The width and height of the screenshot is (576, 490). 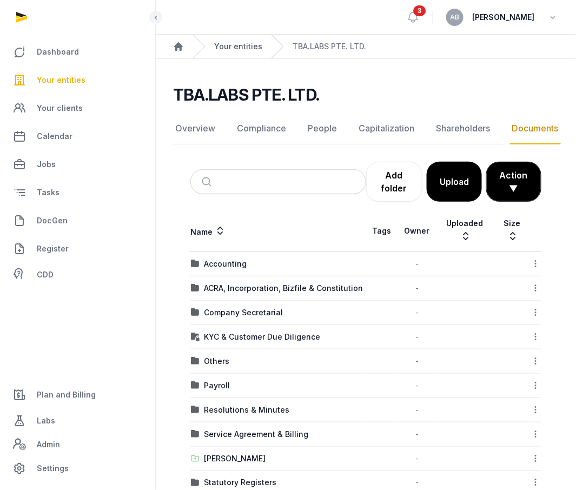 I want to click on a: Register, so click(x=77, y=249).